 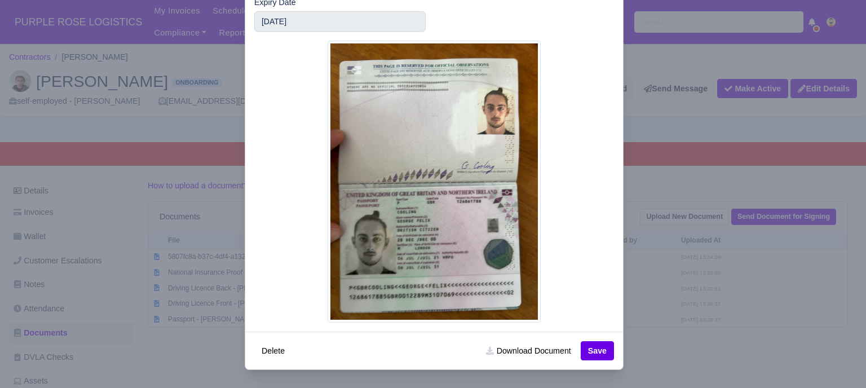 I want to click on button: Save, so click(x=597, y=351).